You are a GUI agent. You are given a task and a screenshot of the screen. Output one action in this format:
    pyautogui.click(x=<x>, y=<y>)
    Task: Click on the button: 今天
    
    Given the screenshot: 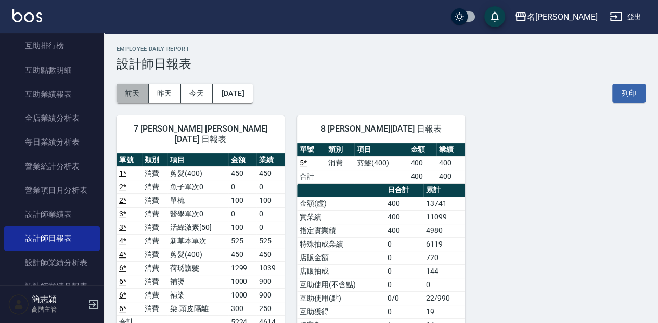 What is the action you would take?
    pyautogui.click(x=197, y=93)
    